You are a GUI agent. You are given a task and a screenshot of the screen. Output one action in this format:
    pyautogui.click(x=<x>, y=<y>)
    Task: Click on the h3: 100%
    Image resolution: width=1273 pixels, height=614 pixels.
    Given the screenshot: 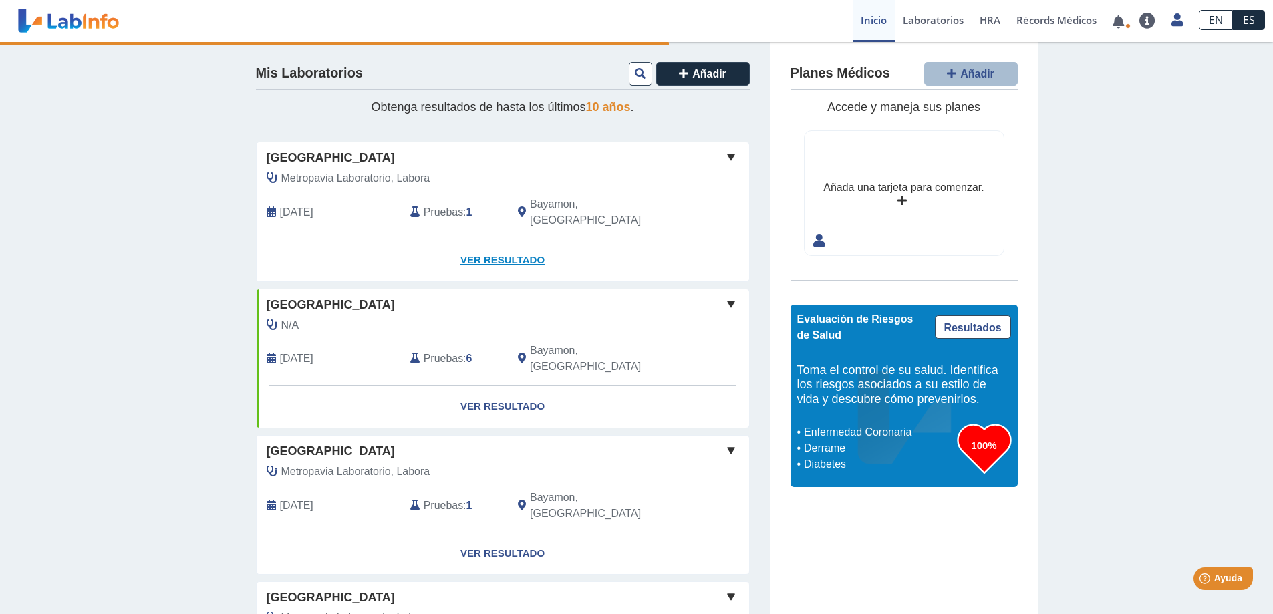 What is the action you would take?
    pyautogui.click(x=984, y=445)
    